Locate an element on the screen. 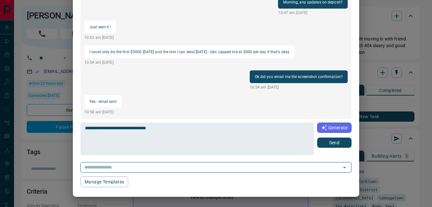 The height and width of the screenshot is (207, 432). button: Send is located at coordinates (334, 142).